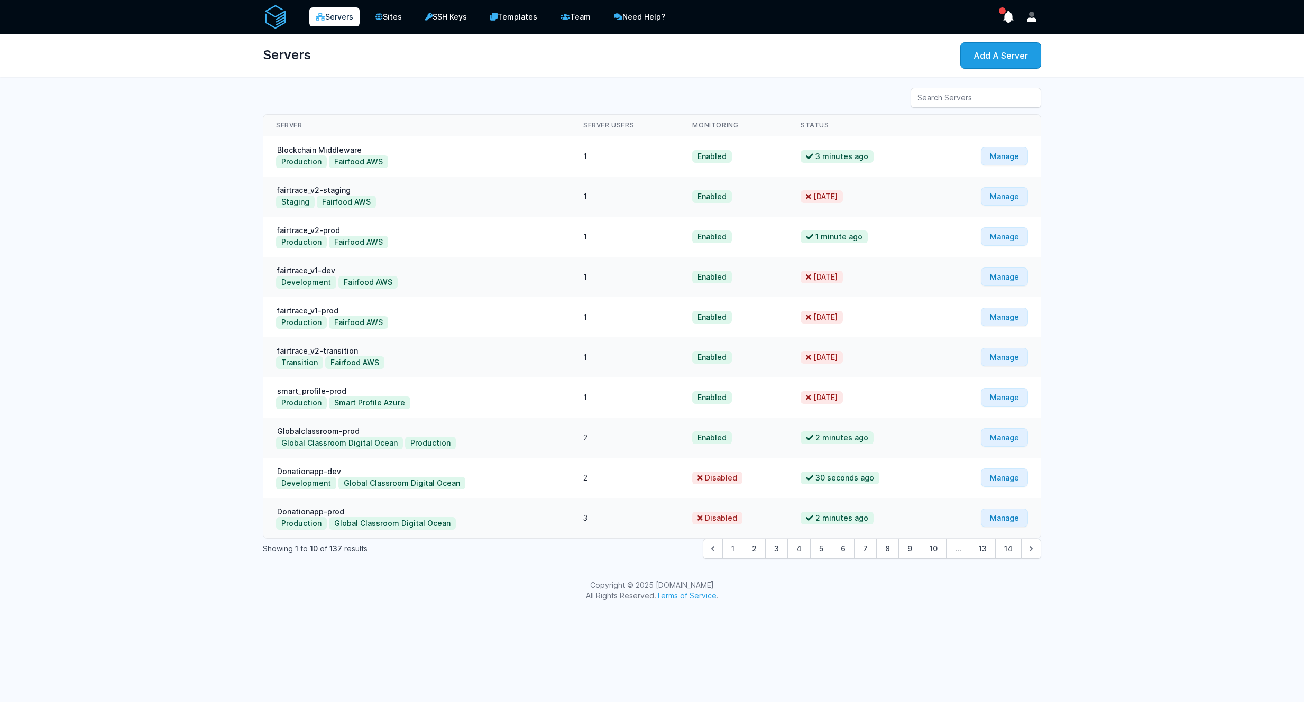 Image resolution: width=1304 pixels, height=702 pixels. What do you see at coordinates (717, 518) in the screenshot?
I see `span: Disabled` at bounding box center [717, 518].